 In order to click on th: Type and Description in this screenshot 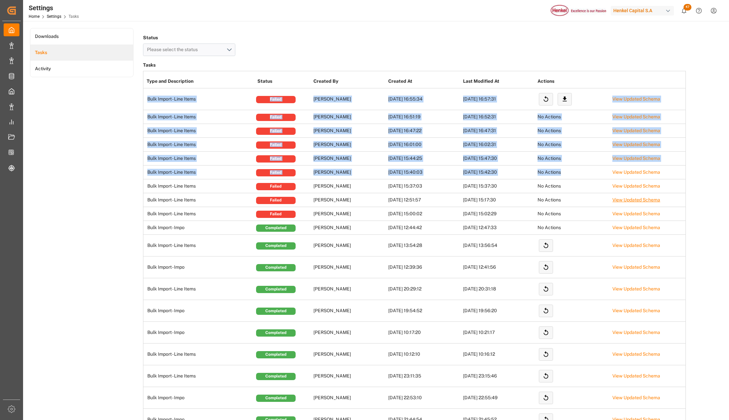, I will do `click(199, 81)`.